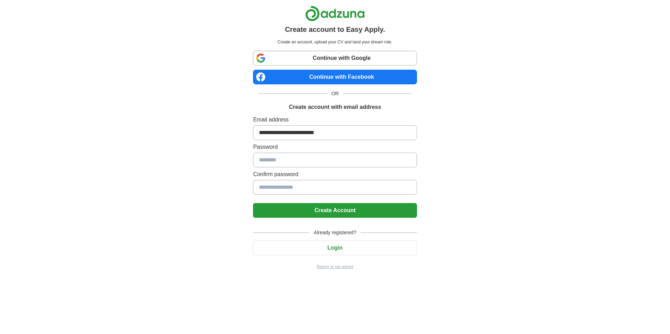  Describe the element at coordinates (335, 29) in the screenshot. I see `h1: Create account to Easy Apply.` at that location.